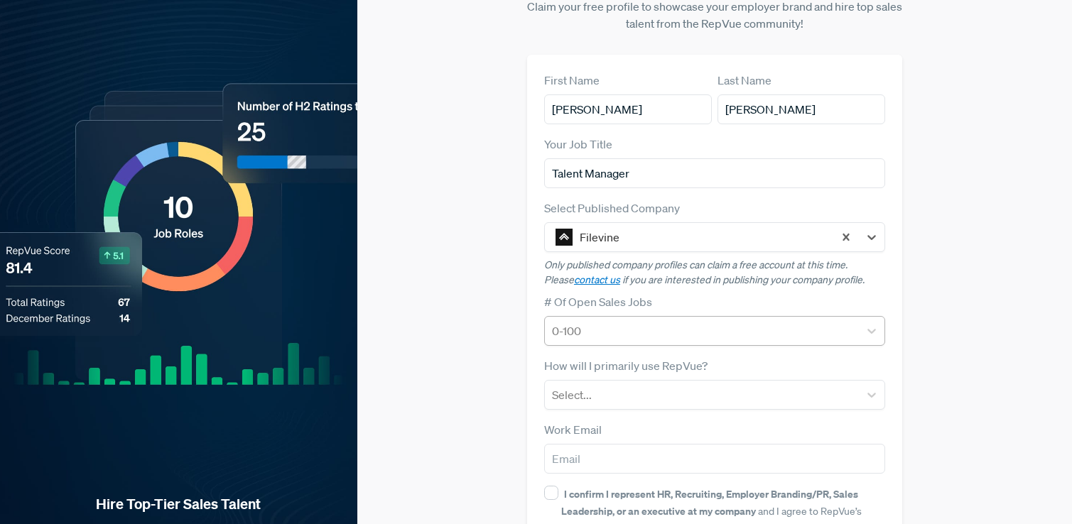 Image resolution: width=1072 pixels, height=524 pixels. I want to click on label: Select Published Company, so click(612, 208).